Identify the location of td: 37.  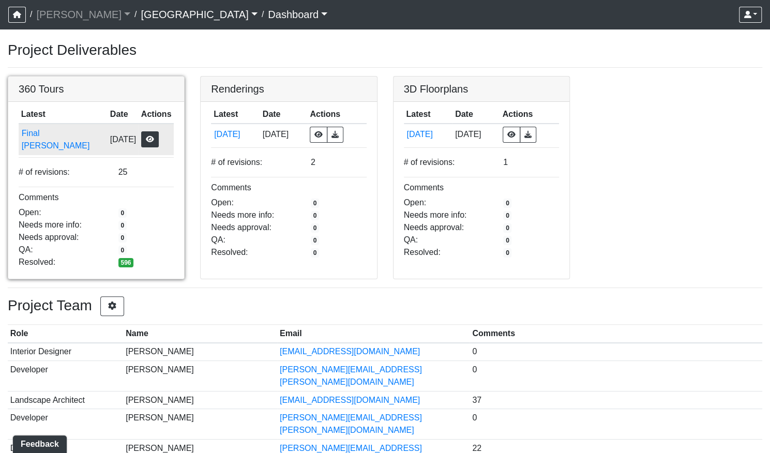
(616, 400).